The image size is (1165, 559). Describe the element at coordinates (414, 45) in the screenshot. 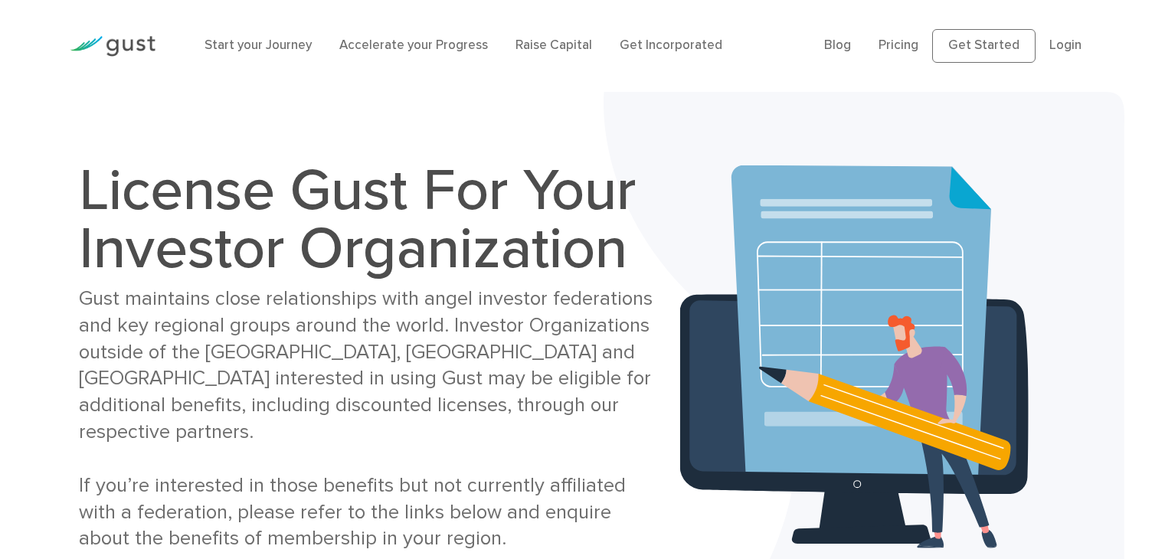

I see `a: Accelerate your Progress` at that location.